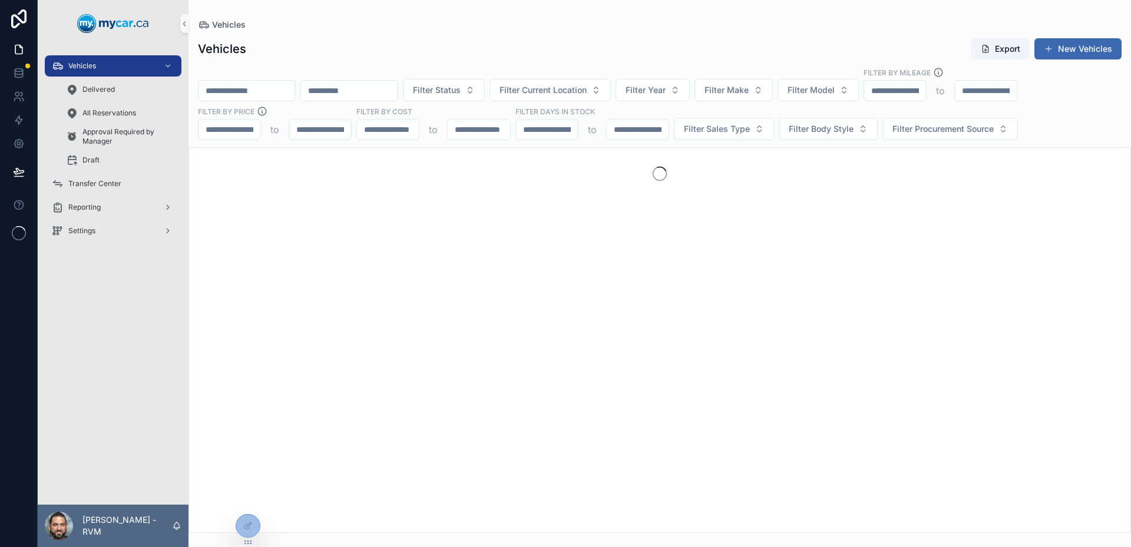 The width and height of the screenshot is (1131, 547). What do you see at coordinates (113, 231) in the screenshot?
I see `a: Settings` at bounding box center [113, 231].